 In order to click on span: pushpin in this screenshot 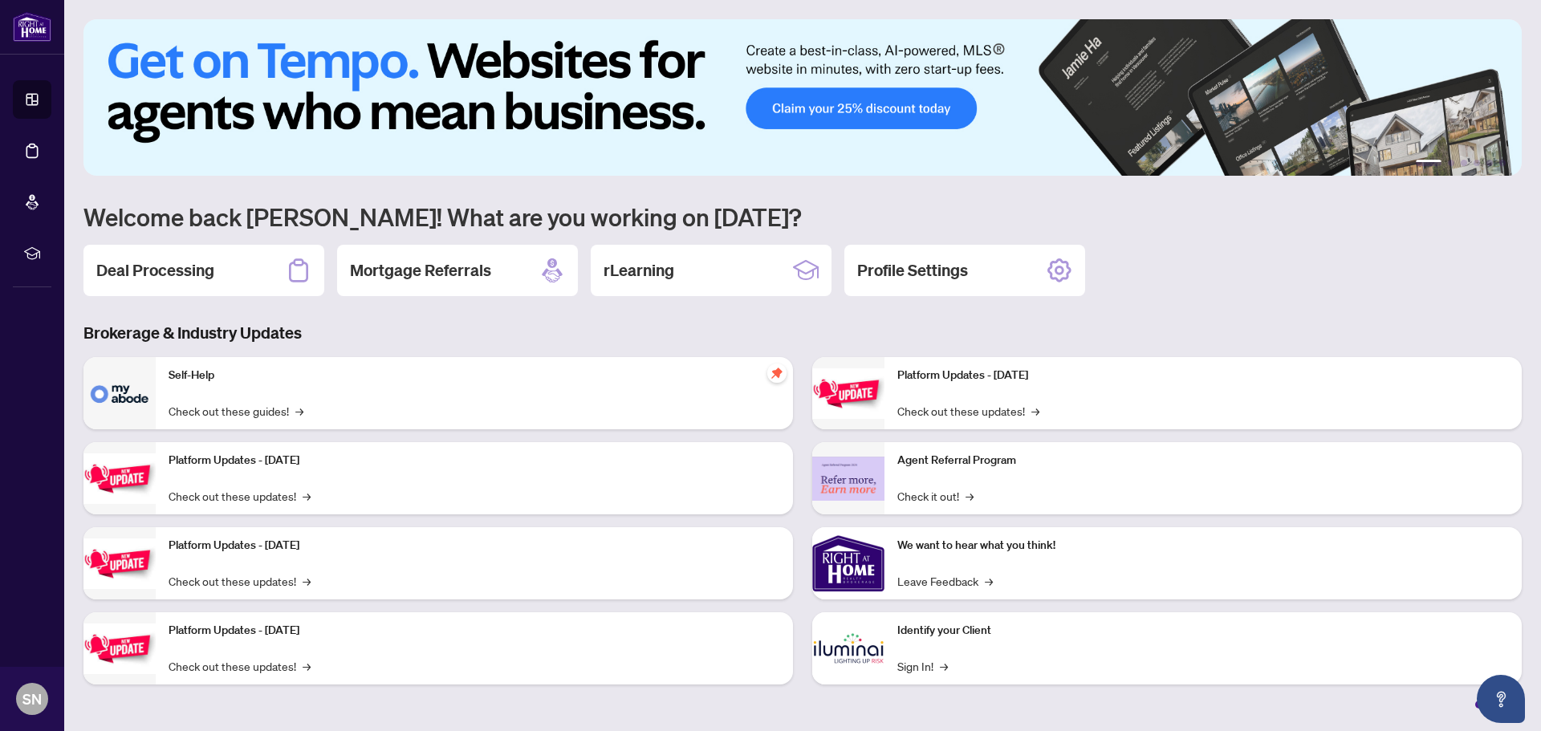, I will do `click(777, 373)`.